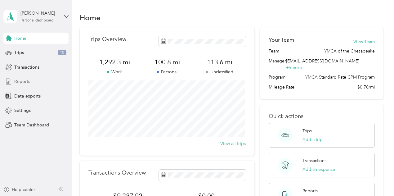 This screenshot has width=394, height=196. I want to click on p: Unclassified, so click(219, 72).